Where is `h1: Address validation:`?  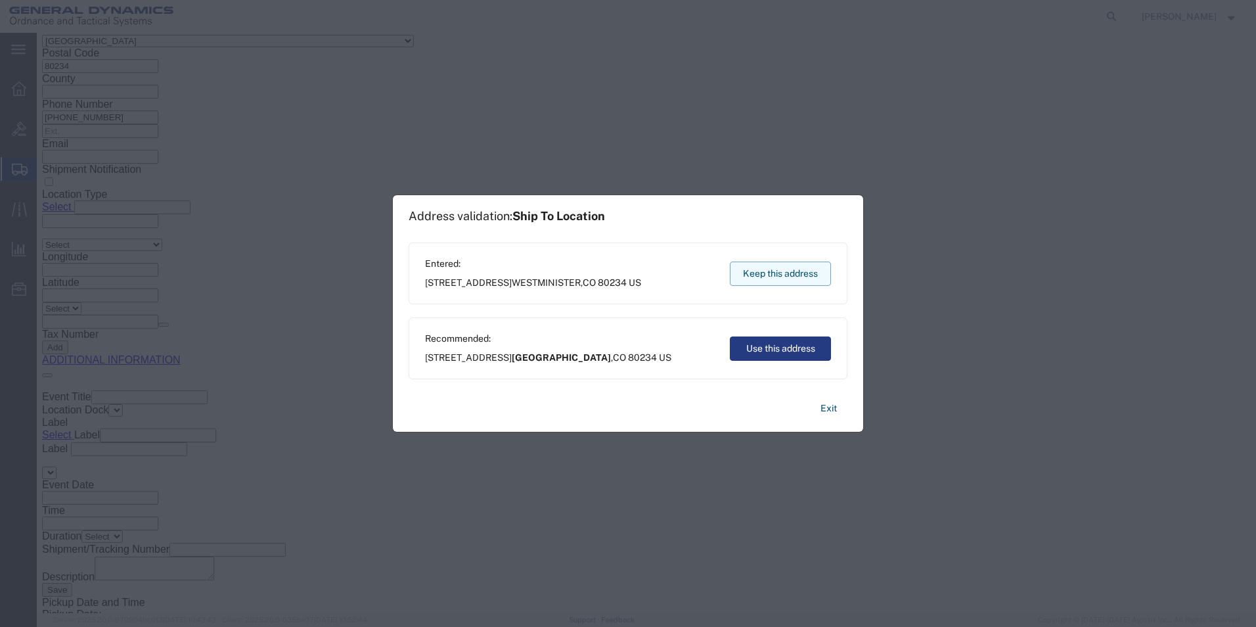
h1: Address validation: is located at coordinates (506, 216).